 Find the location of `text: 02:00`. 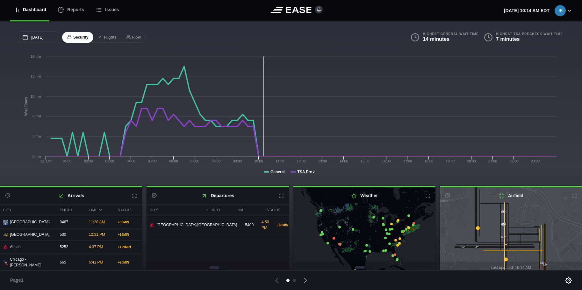

text: 02:00 is located at coordinates (89, 161).